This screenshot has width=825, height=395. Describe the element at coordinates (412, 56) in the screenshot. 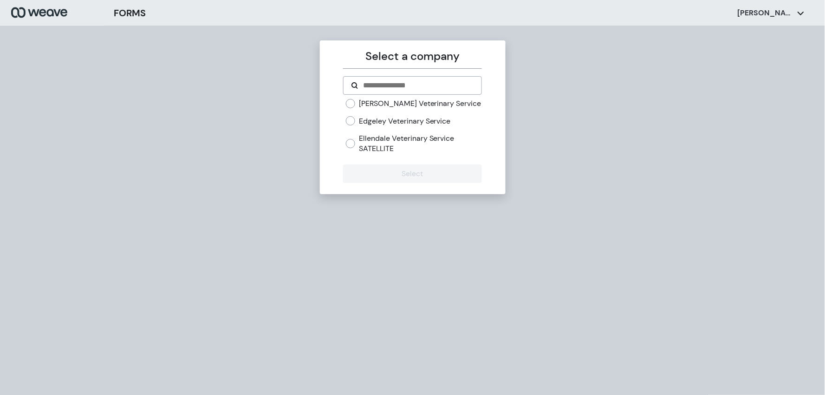

I see `p: Select a company` at that location.